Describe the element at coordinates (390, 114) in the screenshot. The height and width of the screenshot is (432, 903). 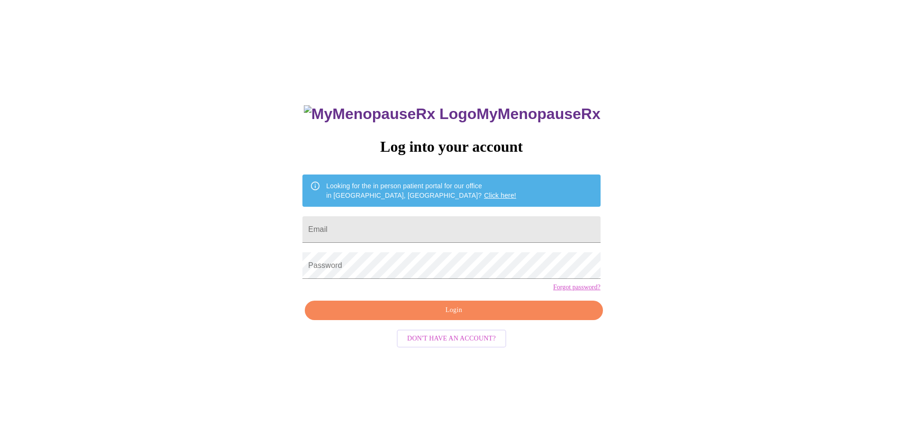
I see `img: MyMenopauseRx Logo` at that location.